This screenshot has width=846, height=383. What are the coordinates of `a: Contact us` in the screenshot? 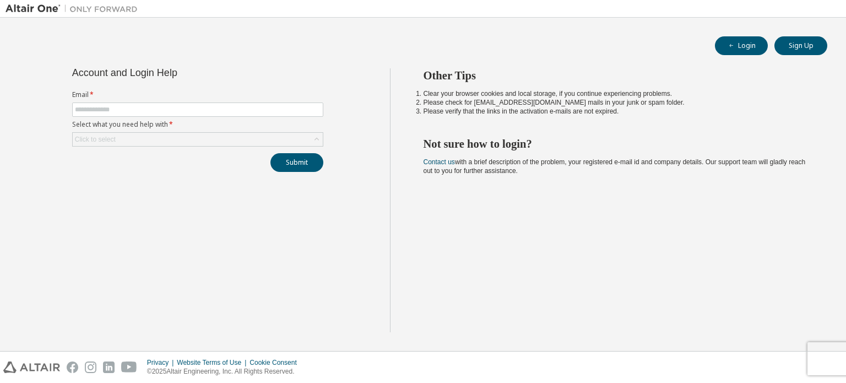 It's located at (439, 162).